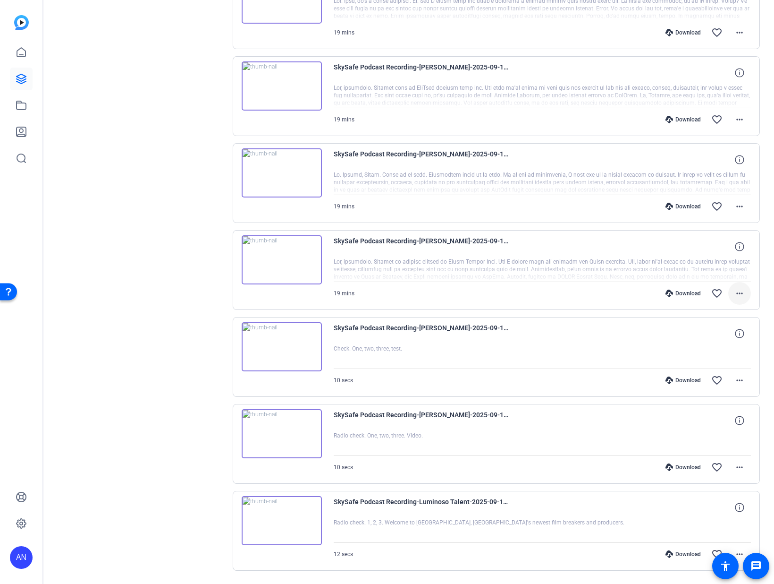 The width and height of the screenshot is (774, 584). I want to click on div: AN, so click(21, 557).